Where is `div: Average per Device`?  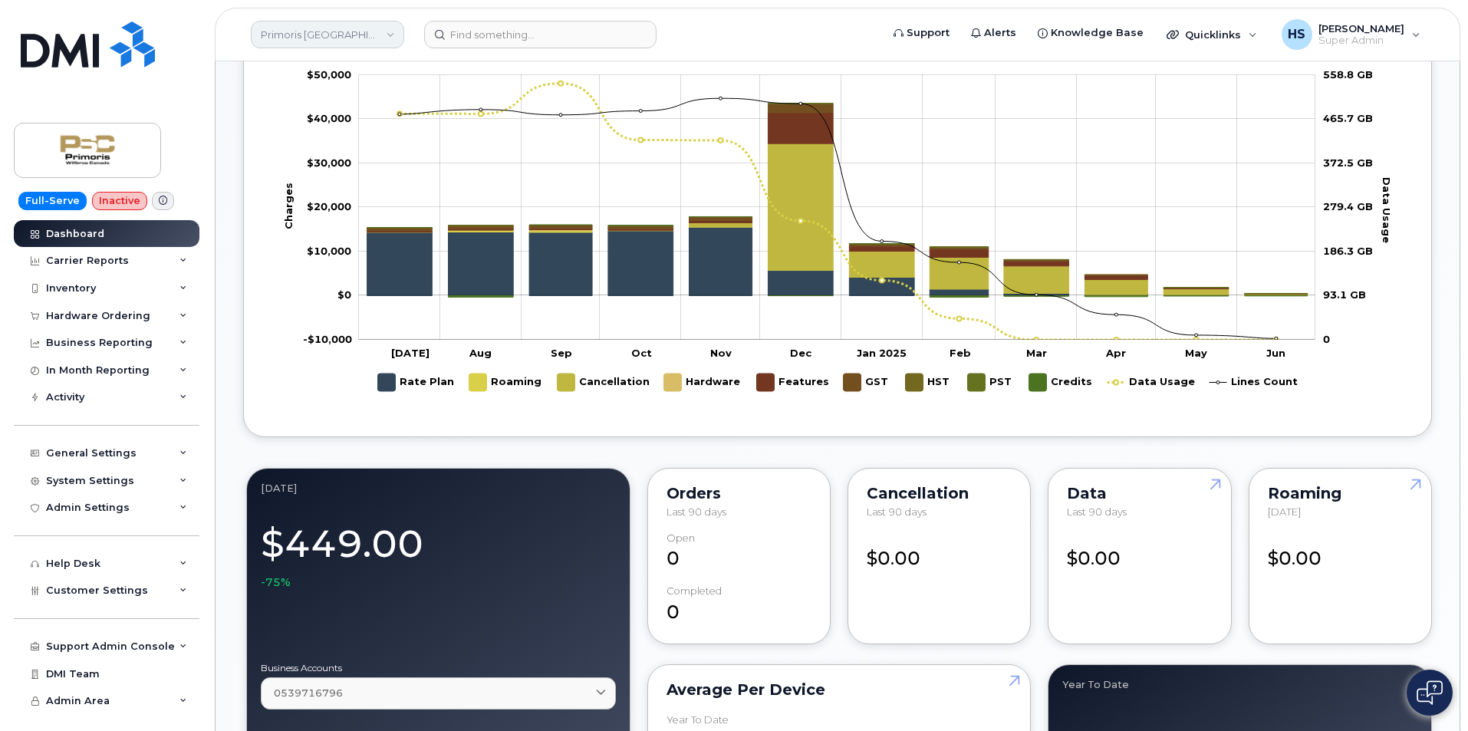
div: Average per Device is located at coordinates (839, 689).